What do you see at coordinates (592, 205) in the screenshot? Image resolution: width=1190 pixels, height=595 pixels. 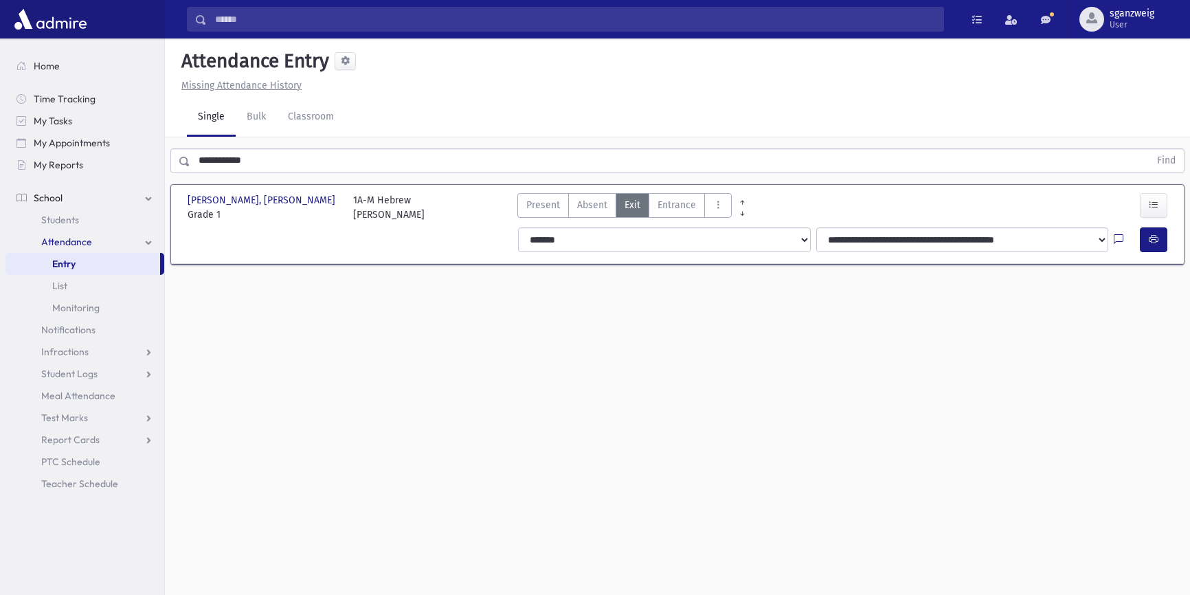 I see `span: Absent` at bounding box center [592, 205].